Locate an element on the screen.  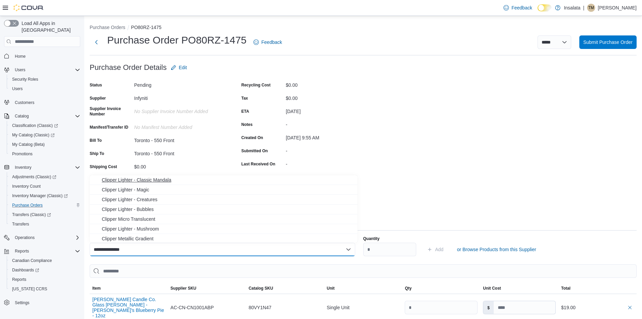
a: Inventory Manager (Classic) is located at coordinates (45, 196).